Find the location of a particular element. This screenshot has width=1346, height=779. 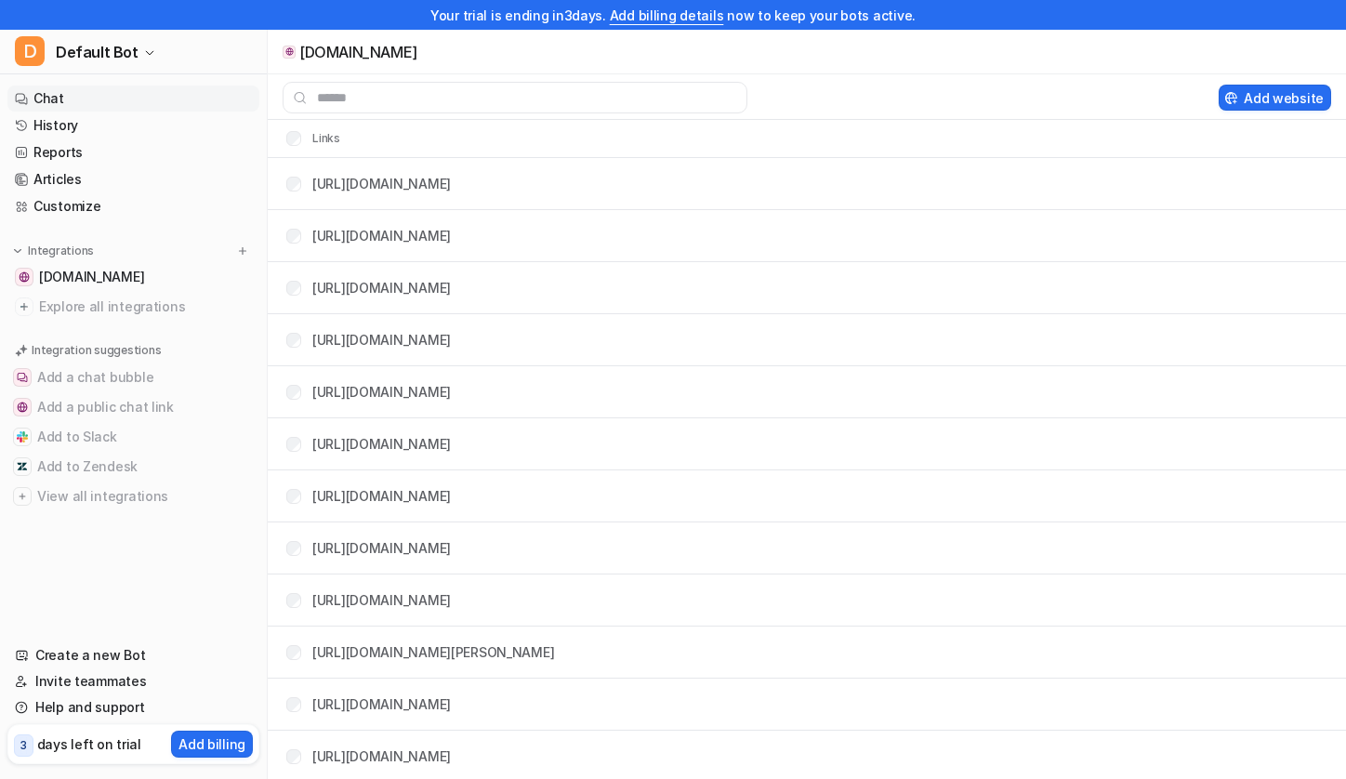

button: Add website is located at coordinates (1275, 98).